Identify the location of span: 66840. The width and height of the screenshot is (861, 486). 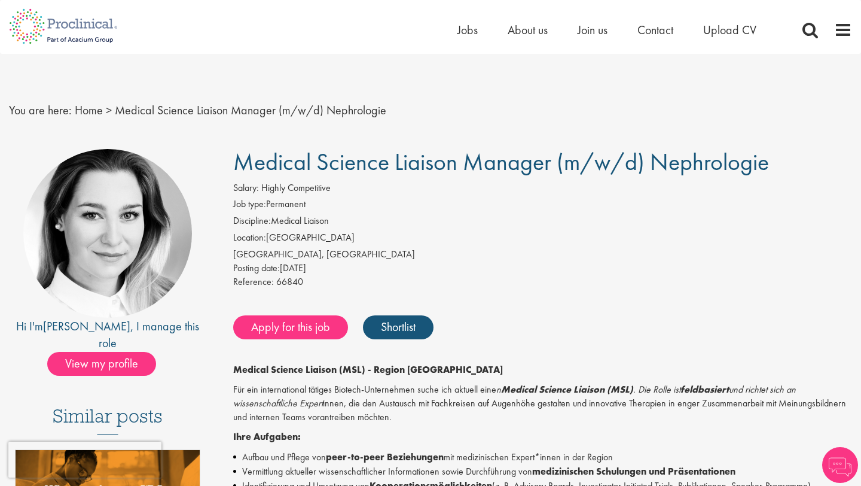
(290, 281).